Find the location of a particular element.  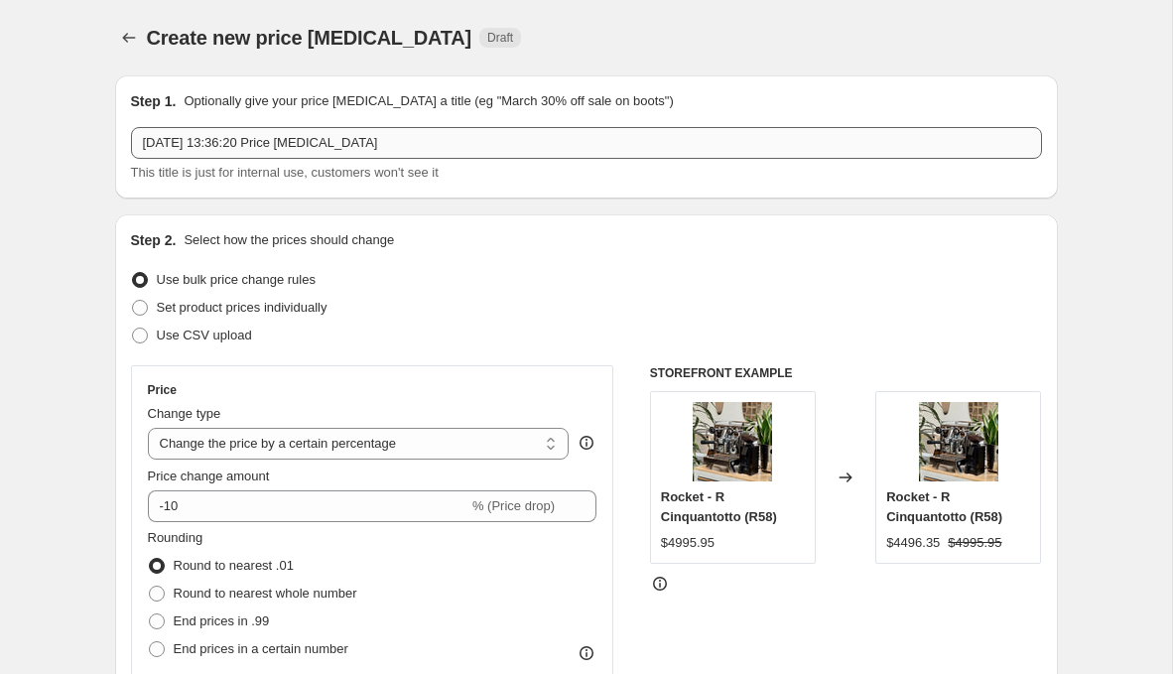

span: Change type is located at coordinates (185, 413).